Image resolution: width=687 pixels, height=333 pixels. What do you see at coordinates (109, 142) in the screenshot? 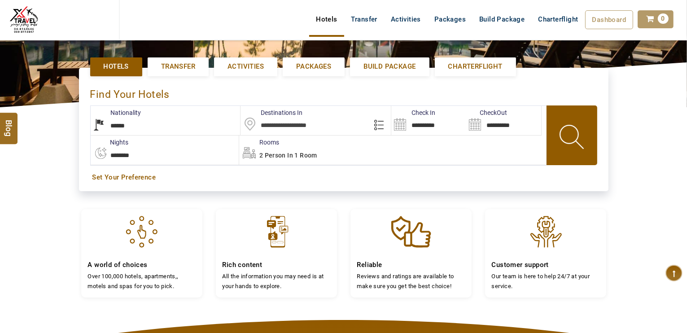
I see `label: nights` at bounding box center [109, 142].